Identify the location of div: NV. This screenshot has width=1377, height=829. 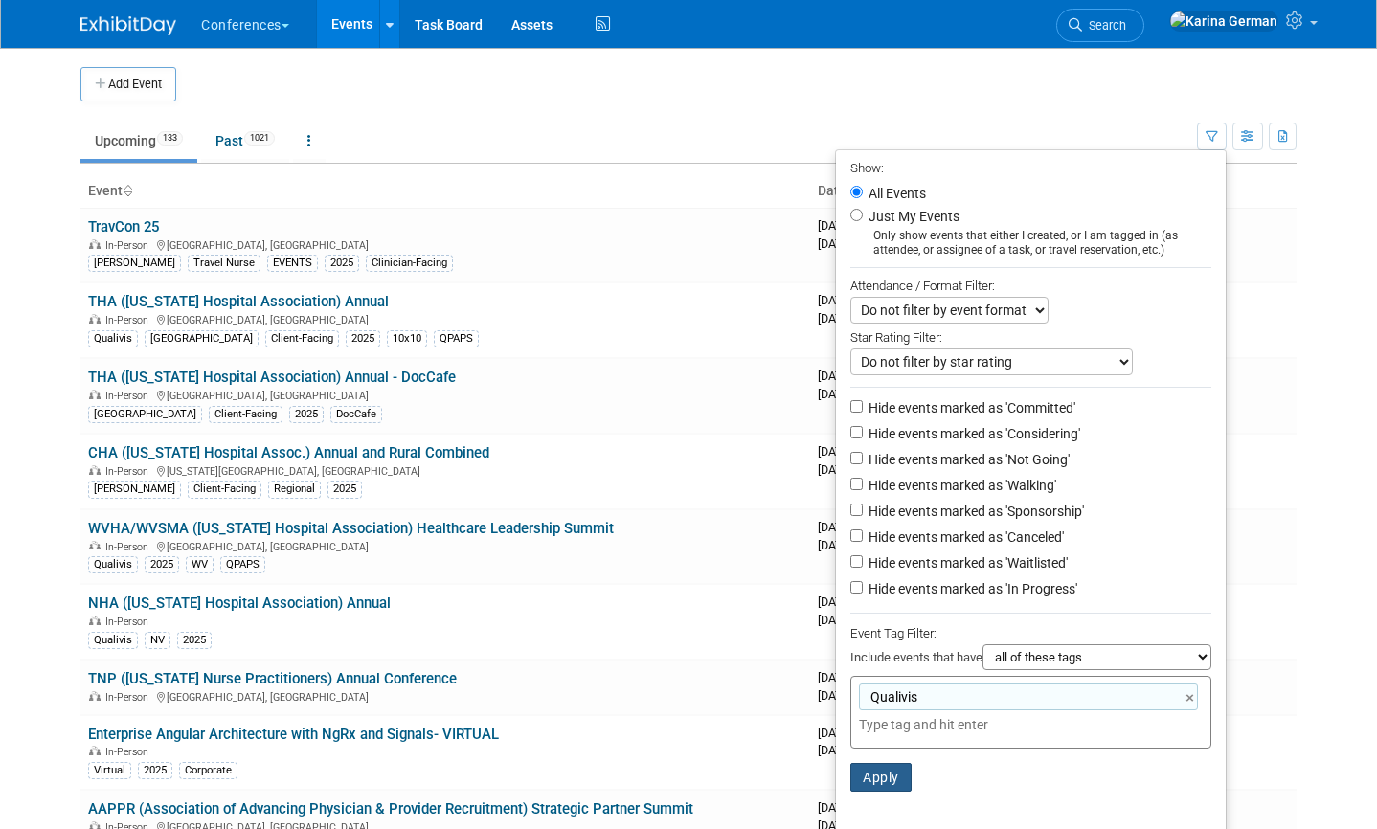
(157, 641).